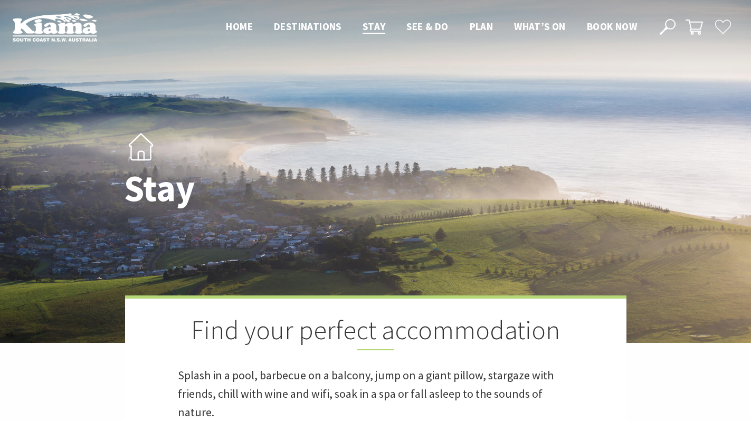 Image resolution: width=751 pixels, height=421 pixels. Describe the element at coordinates (55, 27) in the screenshot. I see `img: Kiama Logo` at that location.